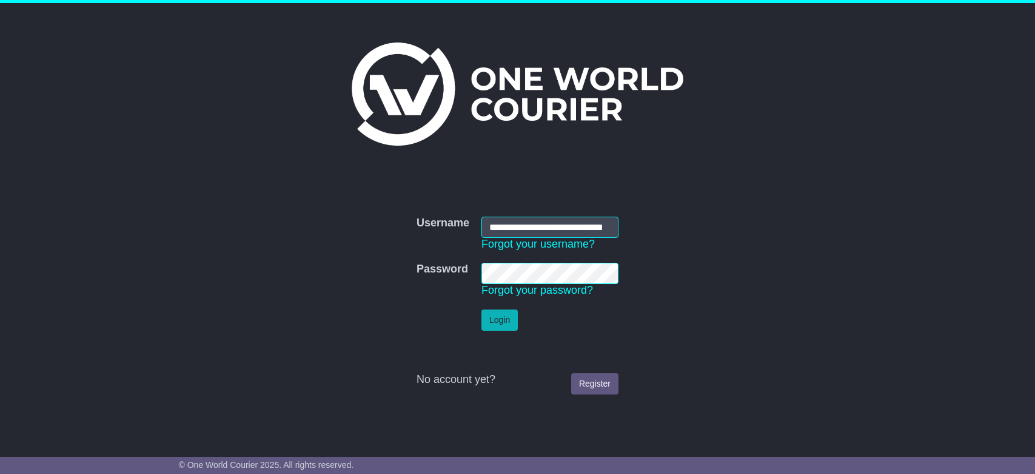 This screenshot has height=474, width=1035. What do you see at coordinates (517, 380) in the screenshot?
I see `div: No account yet?` at bounding box center [517, 380].